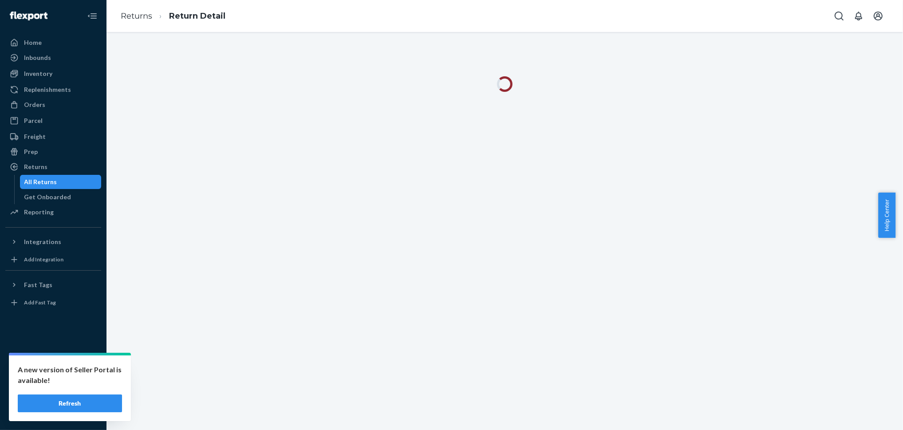 The height and width of the screenshot is (430, 903). Describe the element at coordinates (35, 137) in the screenshot. I see `div: Freight` at that location.